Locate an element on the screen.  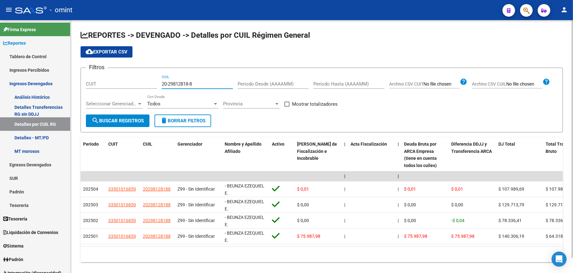
button: Buscar Registros is located at coordinates (118, 121).